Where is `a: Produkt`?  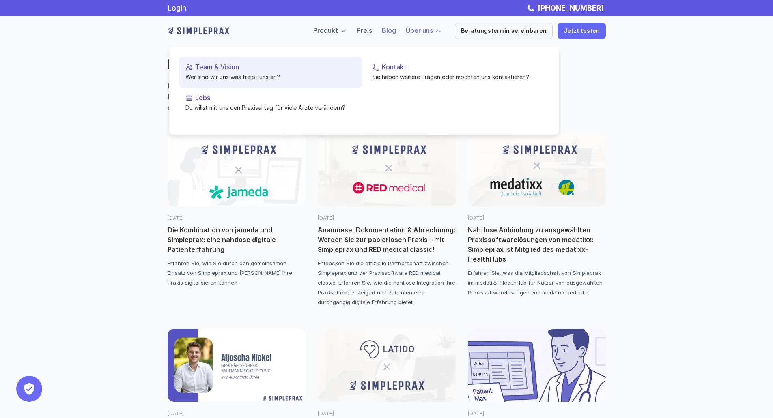
a: Produkt is located at coordinates (326, 30).